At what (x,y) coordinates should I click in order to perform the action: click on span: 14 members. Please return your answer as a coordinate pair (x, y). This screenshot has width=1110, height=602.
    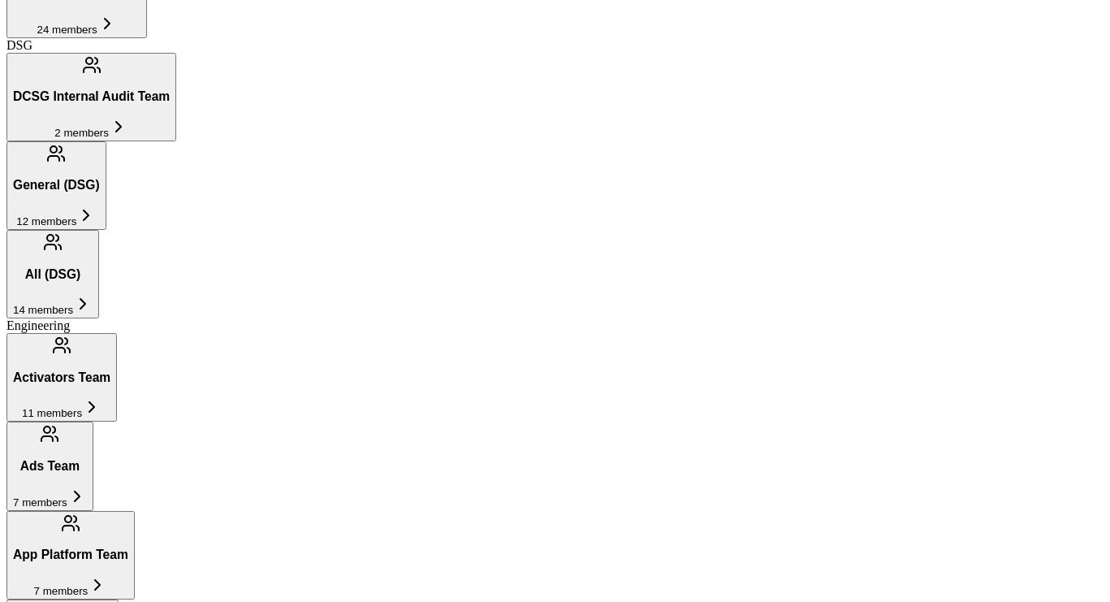
    Looking at the image, I should click on (43, 309).